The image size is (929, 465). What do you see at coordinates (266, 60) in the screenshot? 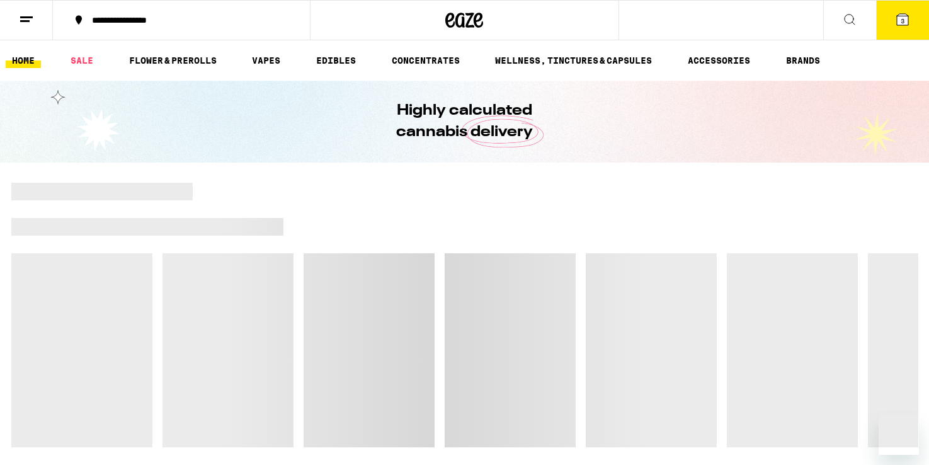
I see `a: VAPES` at bounding box center [266, 60].